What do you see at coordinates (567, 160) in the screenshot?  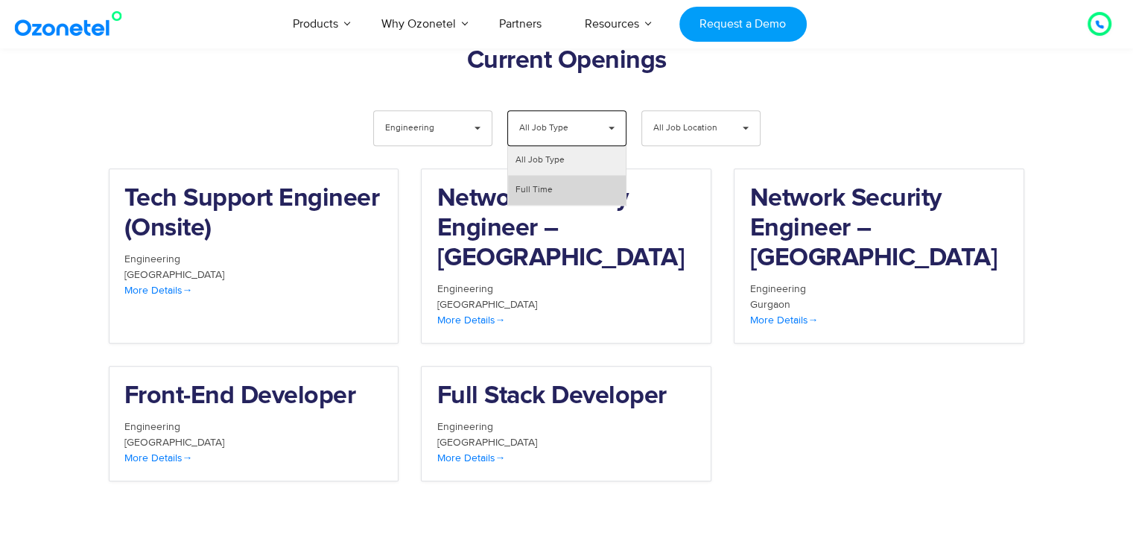 I see `li: All Job Type` at bounding box center [567, 160].